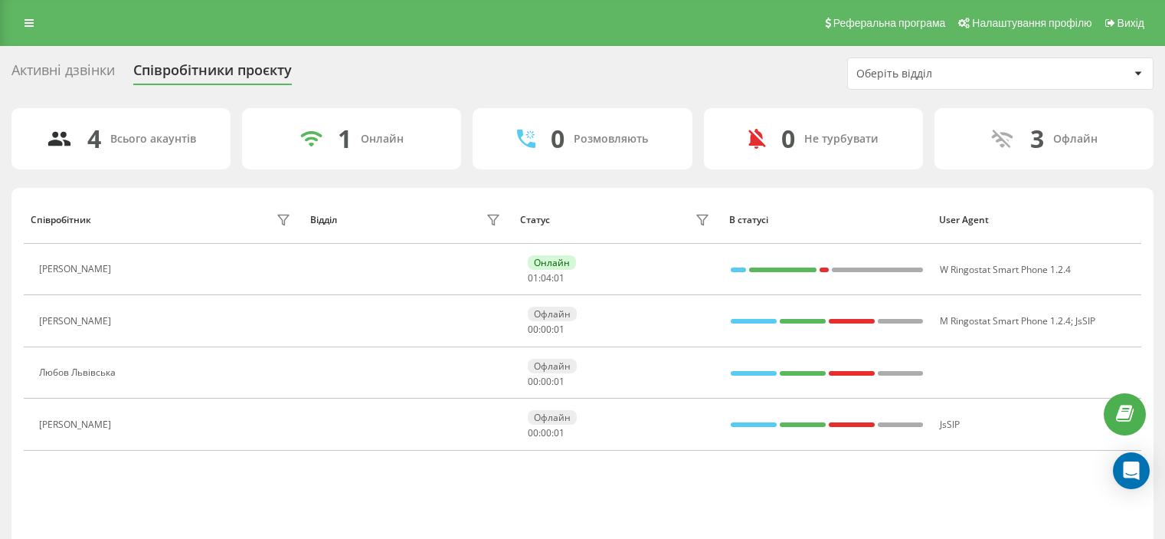 Image resolution: width=1165 pixels, height=539 pixels. What do you see at coordinates (889, 23) in the screenshot?
I see `span: Реферальна програма` at bounding box center [889, 23].